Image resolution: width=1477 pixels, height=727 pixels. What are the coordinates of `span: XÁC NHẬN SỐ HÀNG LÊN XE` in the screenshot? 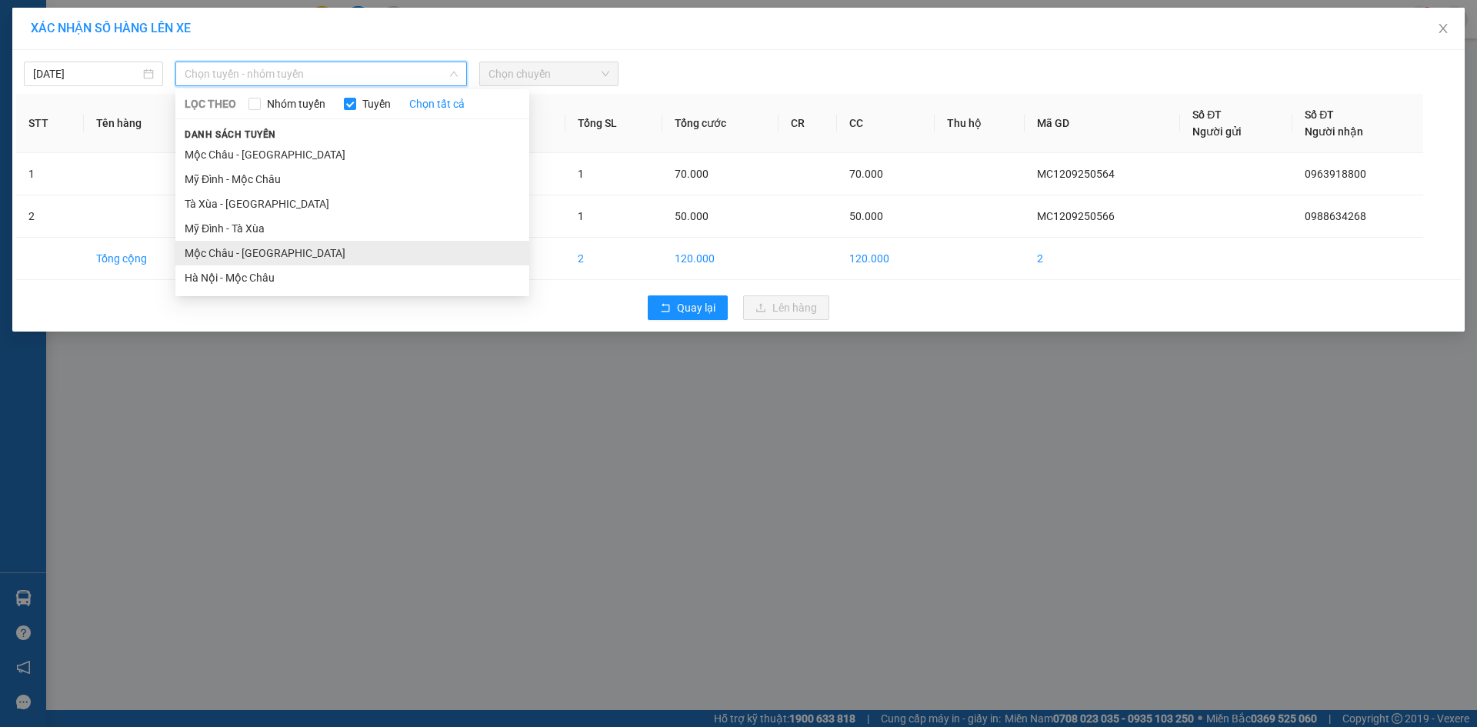 It's located at (111, 28).